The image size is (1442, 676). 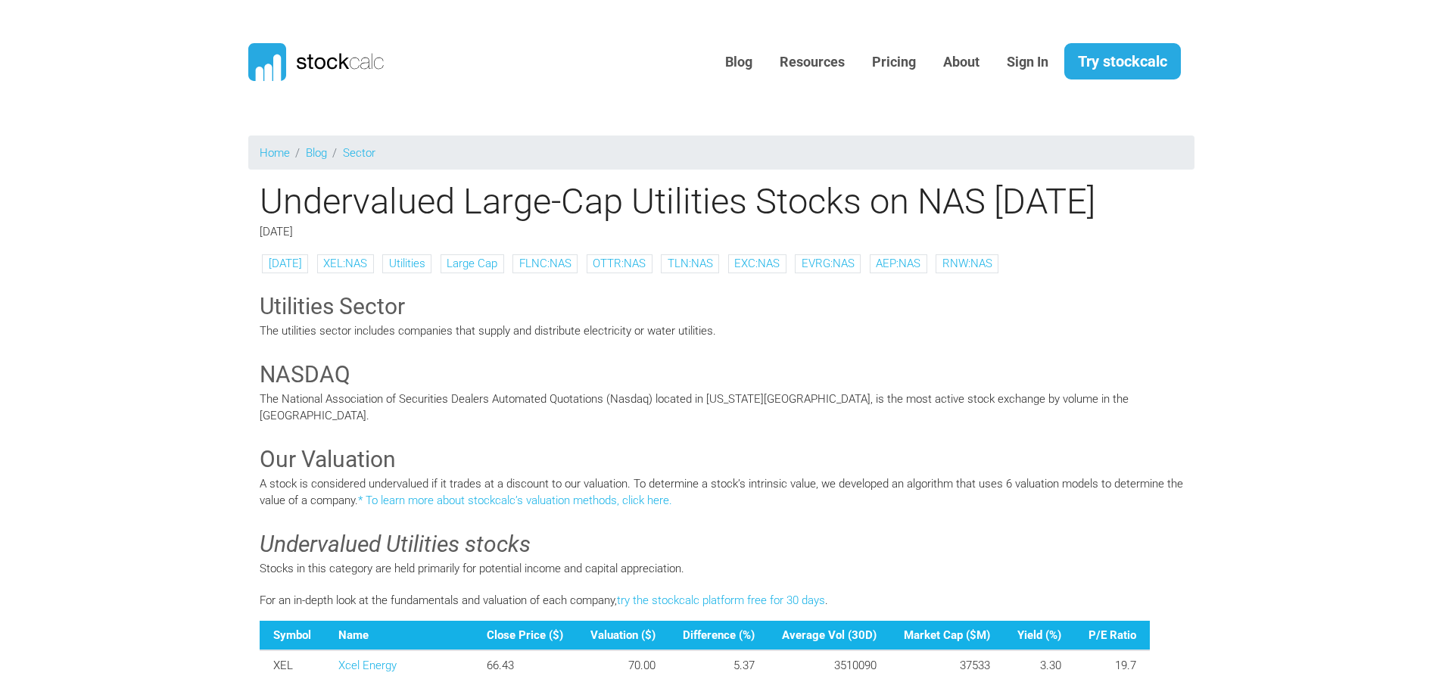 What do you see at coordinates (721, 331) in the screenshot?
I see `p: The utilities sector includes companies that supply and distribute electricity or water utilities.` at bounding box center [721, 331].